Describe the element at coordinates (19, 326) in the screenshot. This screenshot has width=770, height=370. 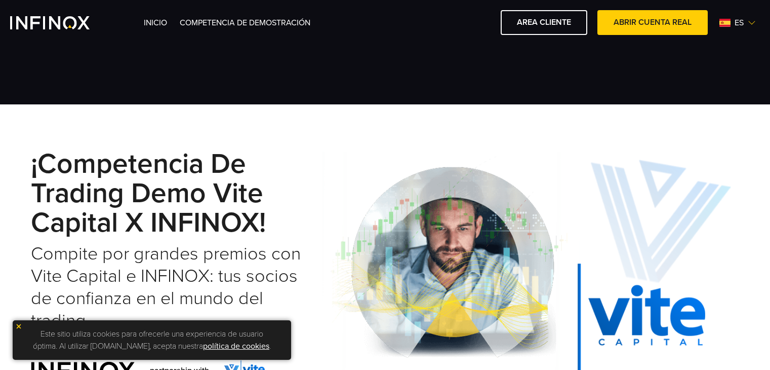
I see `img: yellow close icon` at that location.